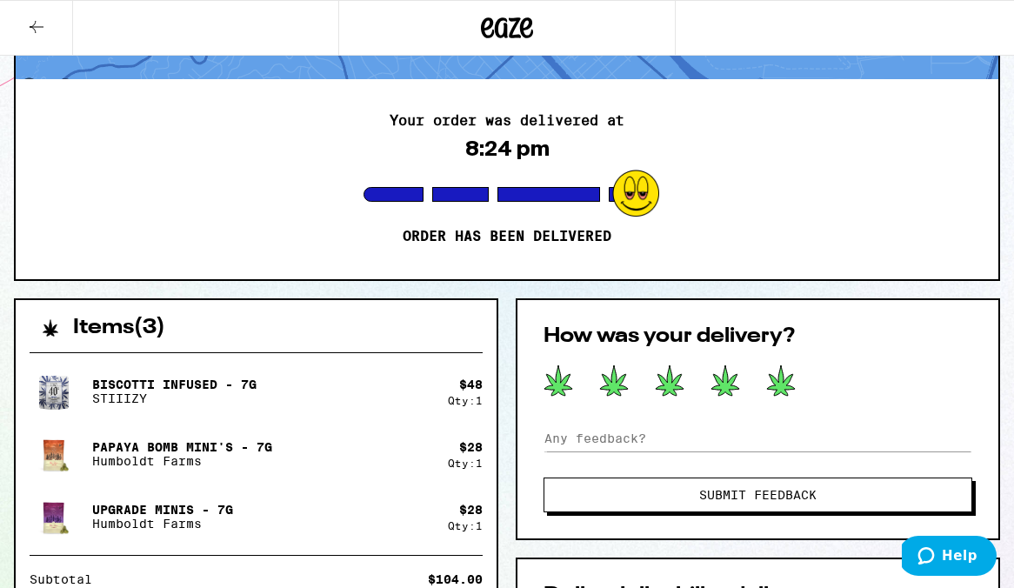 The width and height of the screenshot is (1014, 588). I want to click on p: Biscotti Infused - 7g, so click(174, 385).